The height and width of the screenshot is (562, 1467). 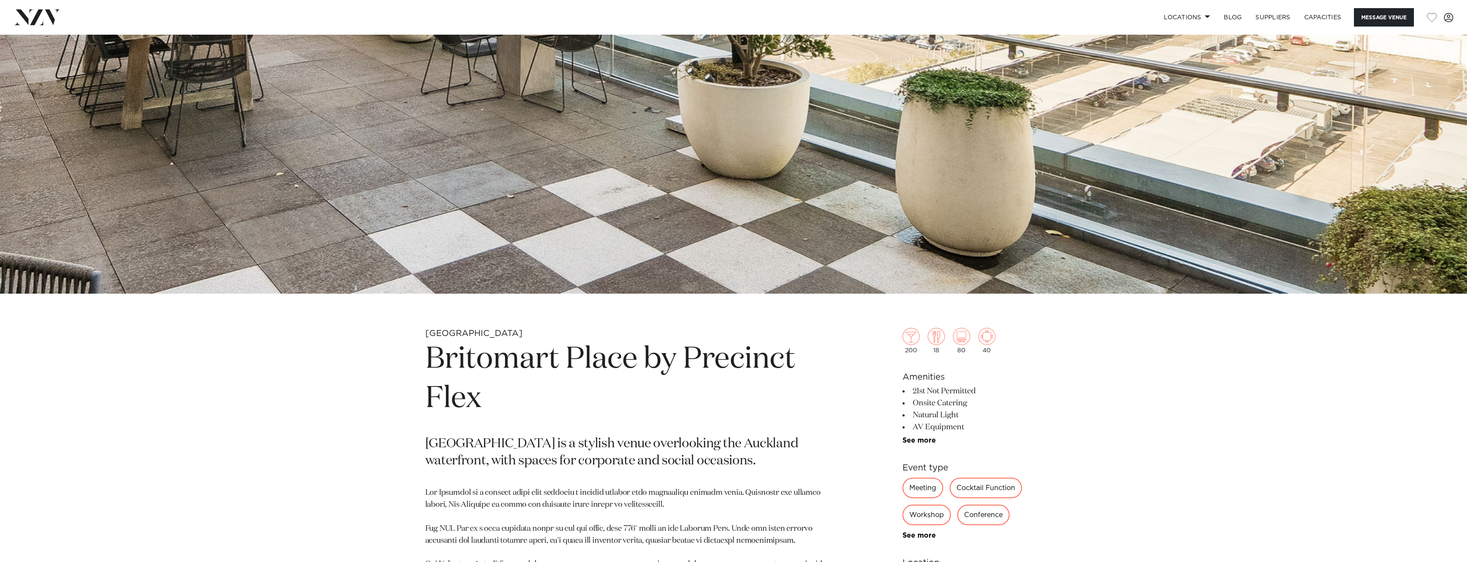 I want to click on h6: Event type, so click(x=972, y=468).